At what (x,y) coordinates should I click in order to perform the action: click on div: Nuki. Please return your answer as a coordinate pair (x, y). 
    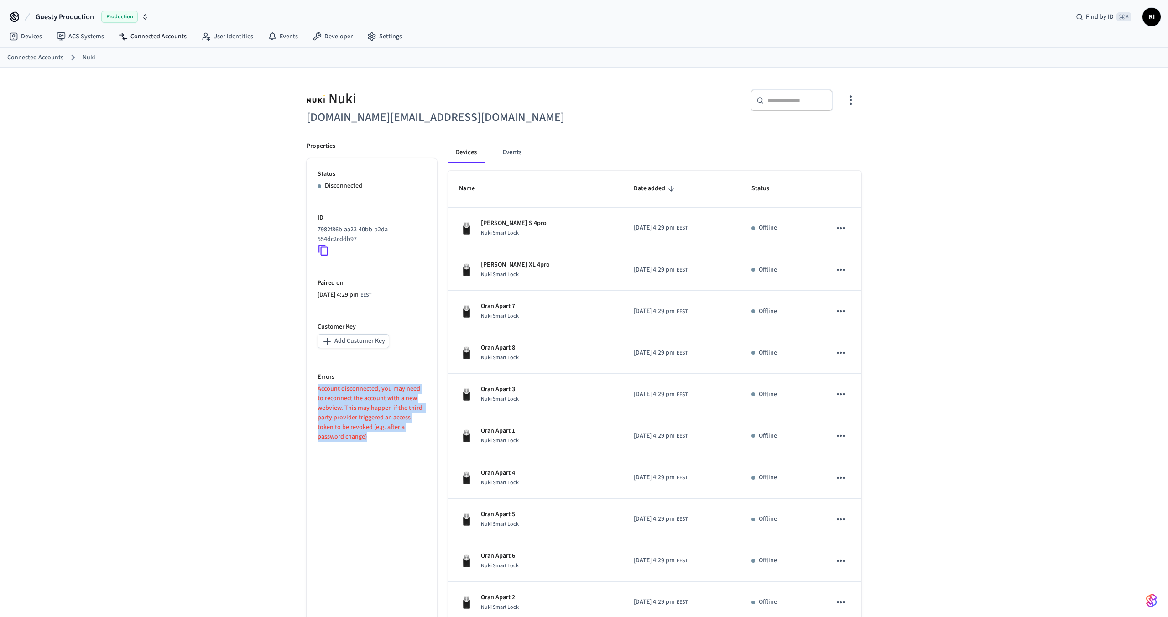
    Looking at the image, I should click on (443, 99).